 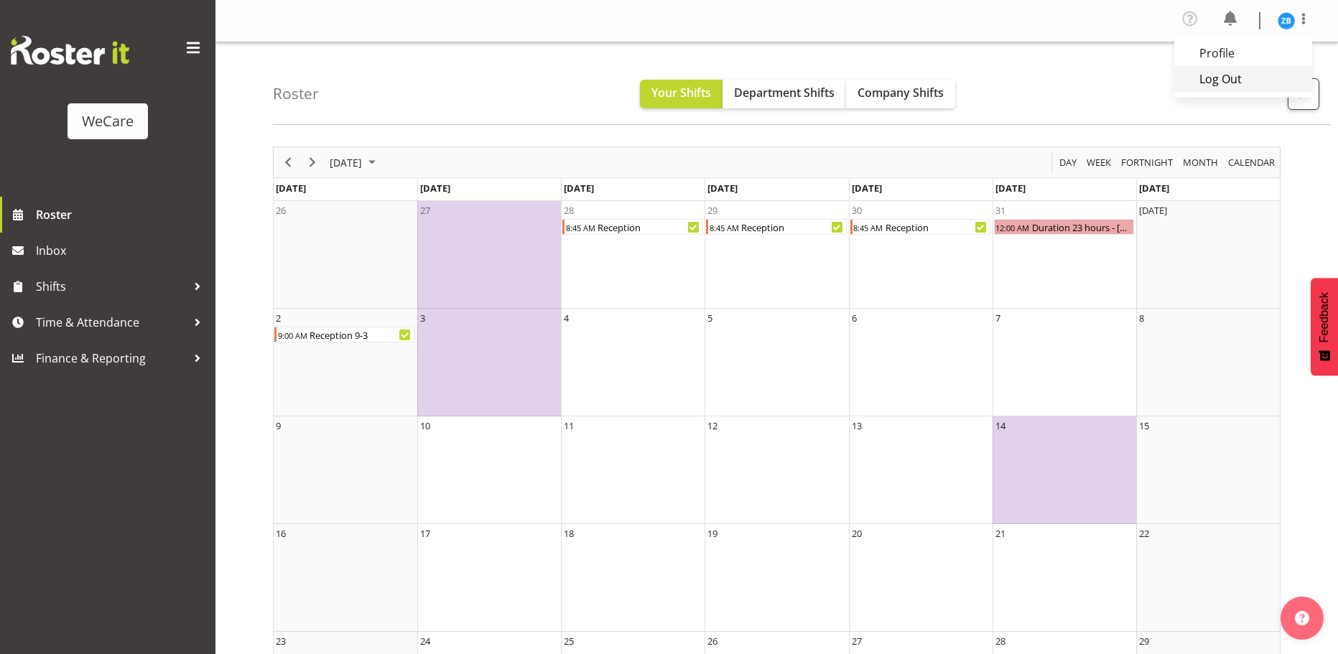 I want to click on img: help-xxl-2.png, so click(x=1302, y=618).